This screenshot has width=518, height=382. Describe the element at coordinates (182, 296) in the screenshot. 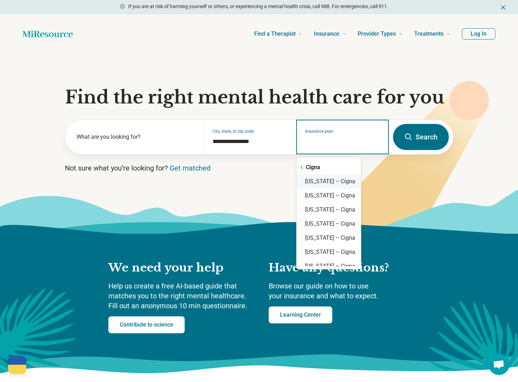

I see `p: Help us create a free AI-based guide that matches you to the right mental healthcare. Fill out an...` at that location.